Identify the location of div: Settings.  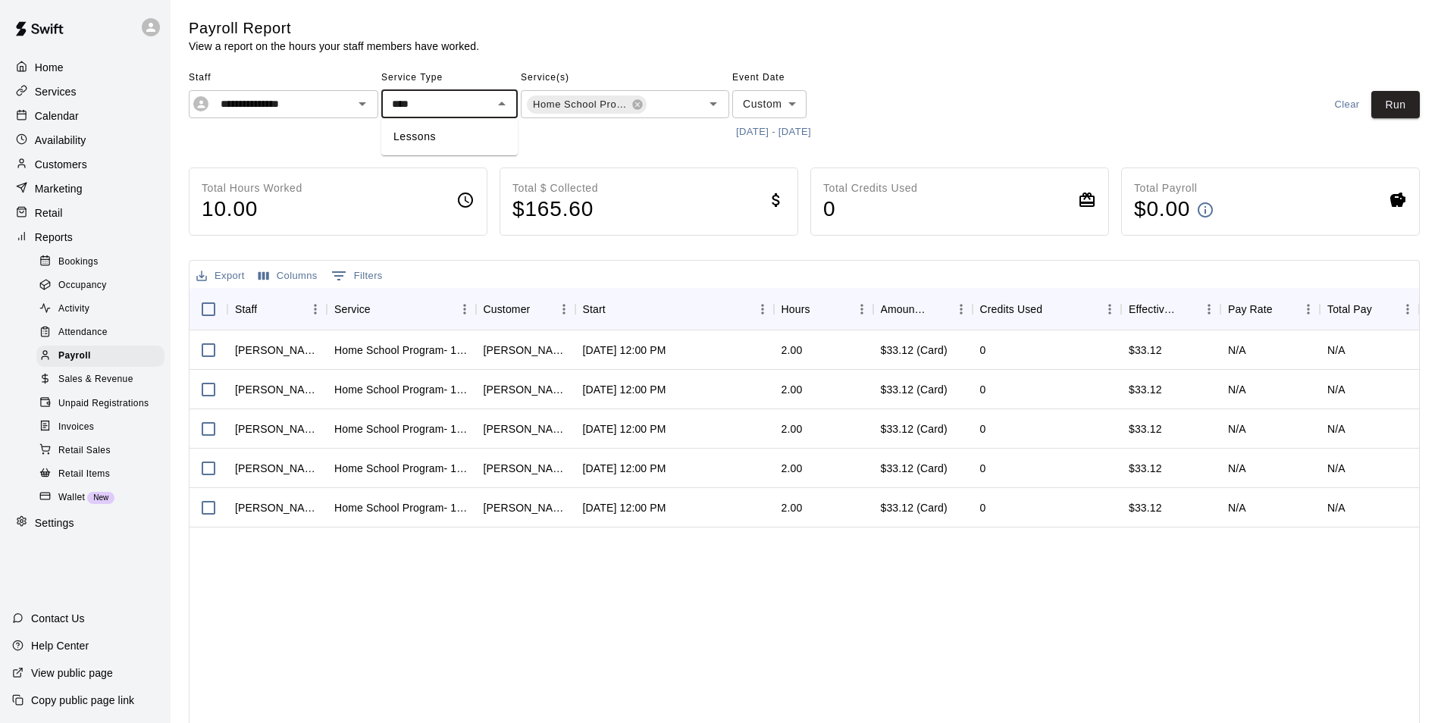
(85, 523).